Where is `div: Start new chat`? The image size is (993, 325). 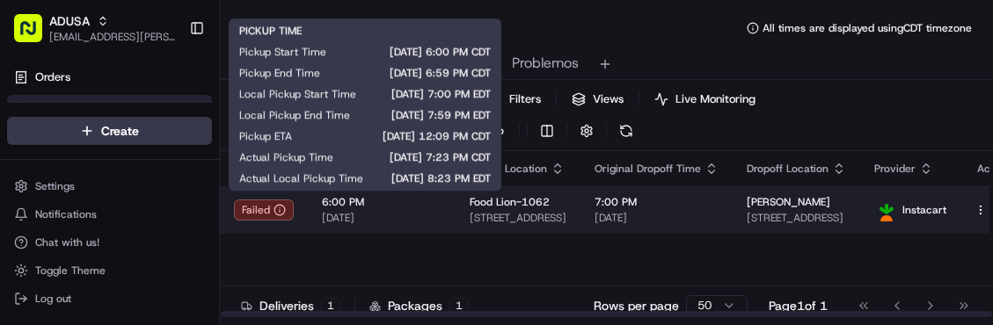 div: Start new chat is located at coordinates (174, 177).